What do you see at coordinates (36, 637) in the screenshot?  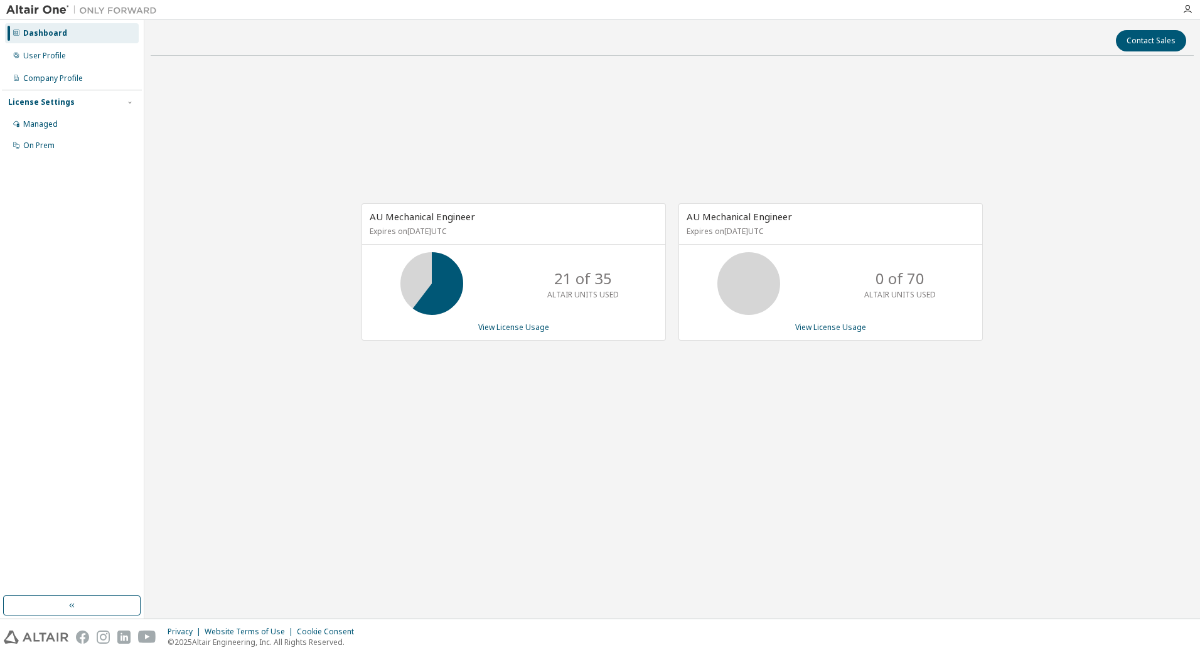 I see `img: altair_logo.svg` at bounding box center [36, 637].